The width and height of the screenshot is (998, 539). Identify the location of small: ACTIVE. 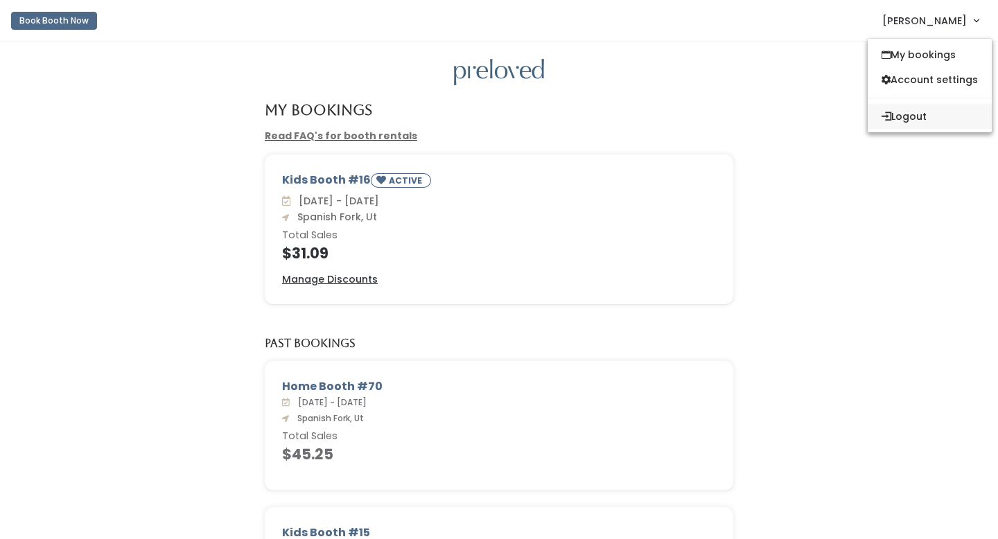
(407, 180).